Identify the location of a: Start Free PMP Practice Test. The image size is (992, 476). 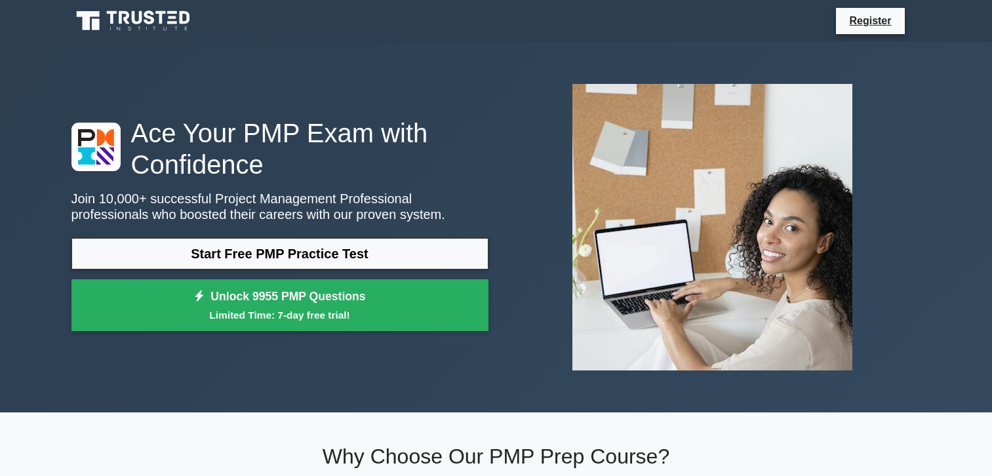
(280, 254).